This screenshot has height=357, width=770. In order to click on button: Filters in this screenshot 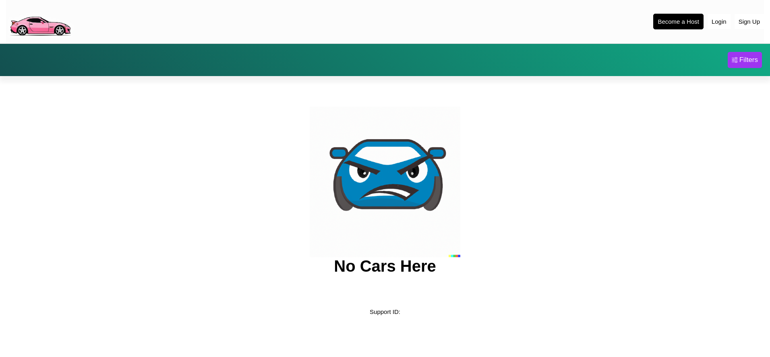, I will do `click(744, 60)`.